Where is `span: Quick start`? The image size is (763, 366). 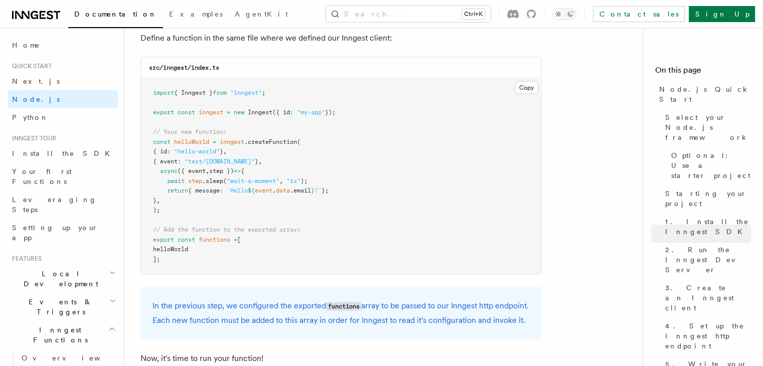 span: Quick start is located at coordinates (30, 66).